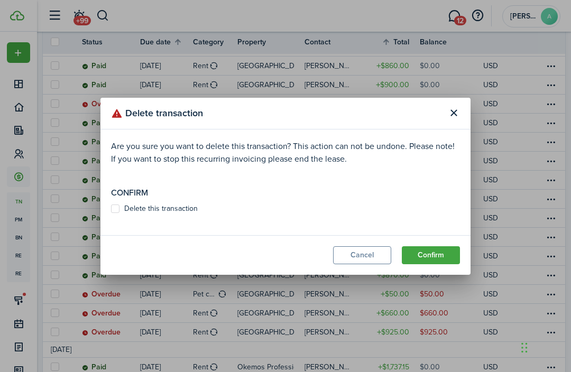 This screenshot has height=372, width=571. Describe the element at coordinates (431, 255) in the screenshot. I see `button: Confirm` at that location.